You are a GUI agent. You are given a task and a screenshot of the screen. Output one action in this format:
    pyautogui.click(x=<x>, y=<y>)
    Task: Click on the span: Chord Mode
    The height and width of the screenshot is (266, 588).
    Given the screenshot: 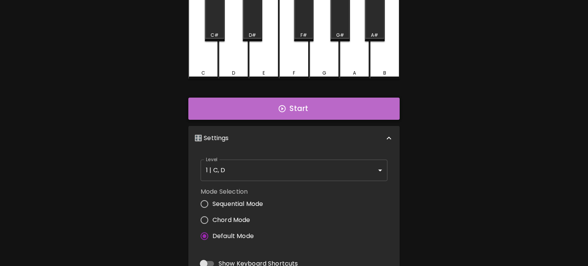 What is the action you would take?
    pyautogui.click(x=231, y=220)
    